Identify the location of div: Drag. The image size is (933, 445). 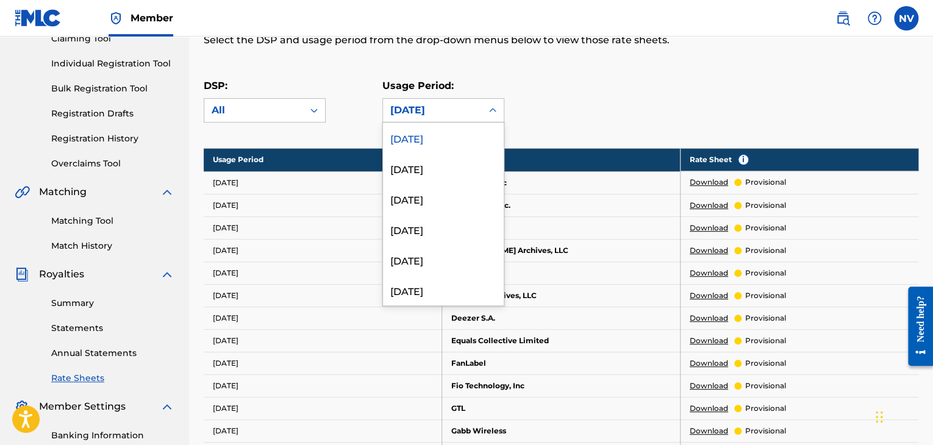
(879, 417).